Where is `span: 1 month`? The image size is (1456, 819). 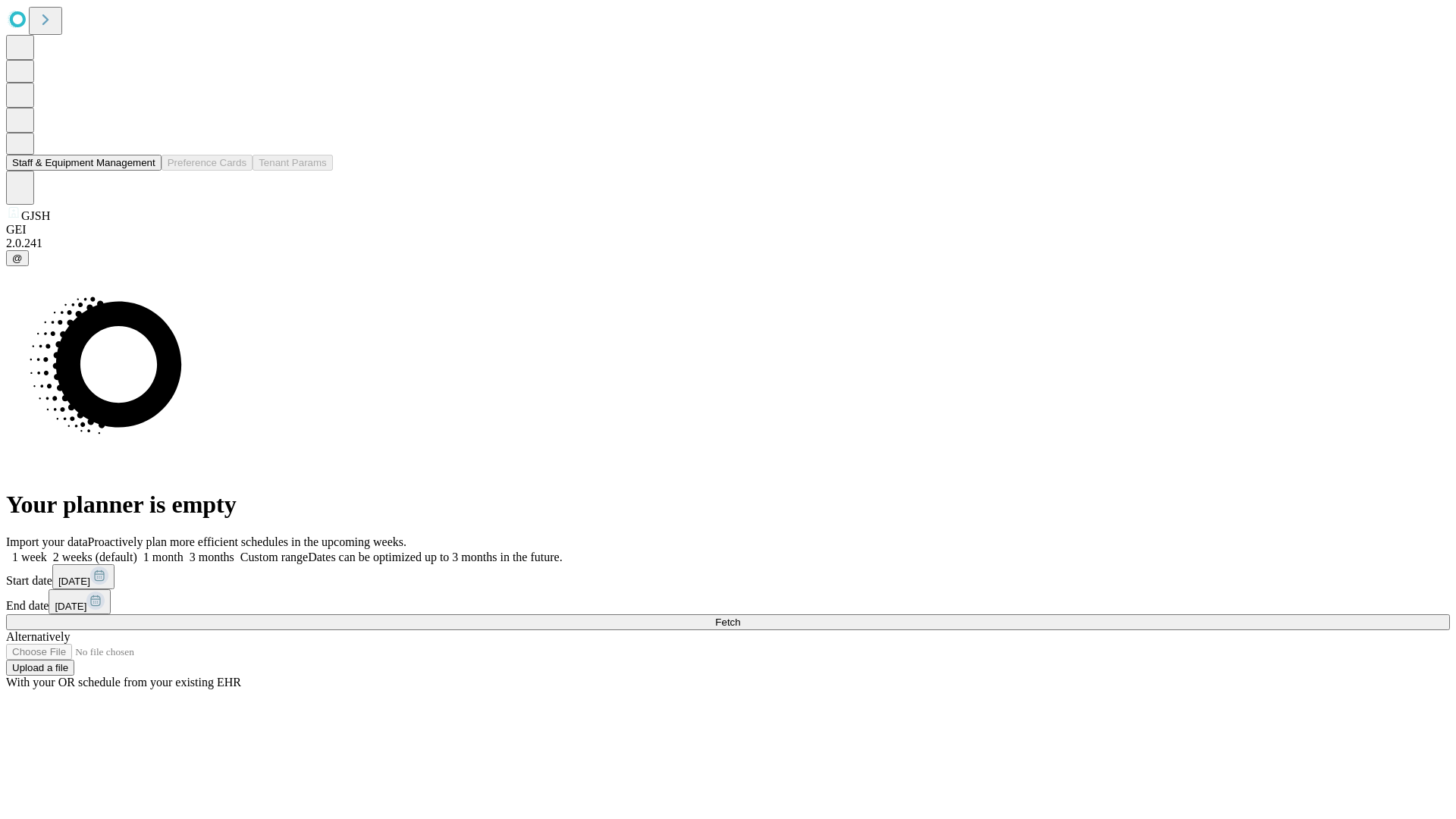 span: 1 month is located at coordinates (163, 557).